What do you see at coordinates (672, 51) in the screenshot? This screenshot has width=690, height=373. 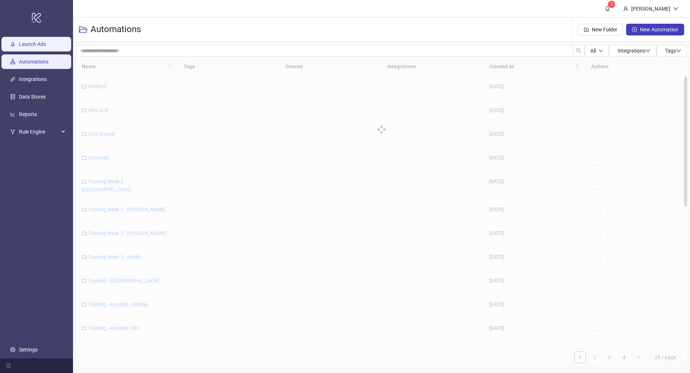 I see `button: Tagsdown` at bounding box center [672, 51].